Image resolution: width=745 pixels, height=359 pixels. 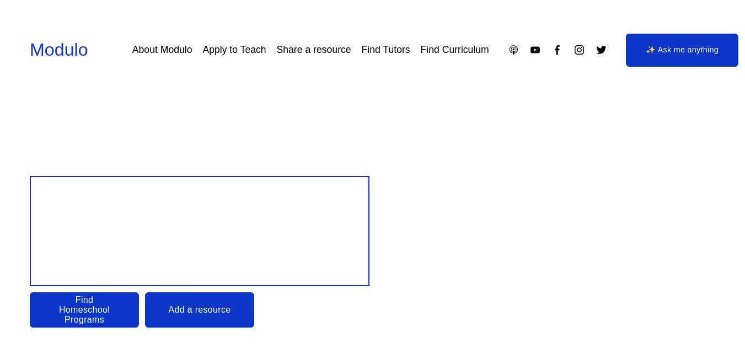 What do you see at coordinates (455, 50) in the screenshot?
I see `a: Find Curriculum` at bounding box center [455, 50].